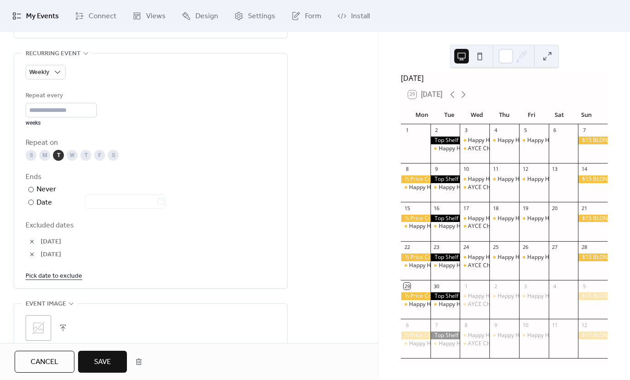 This screenshot has width=630, height=380. I want to click on div: Fri, so click(532, 115).